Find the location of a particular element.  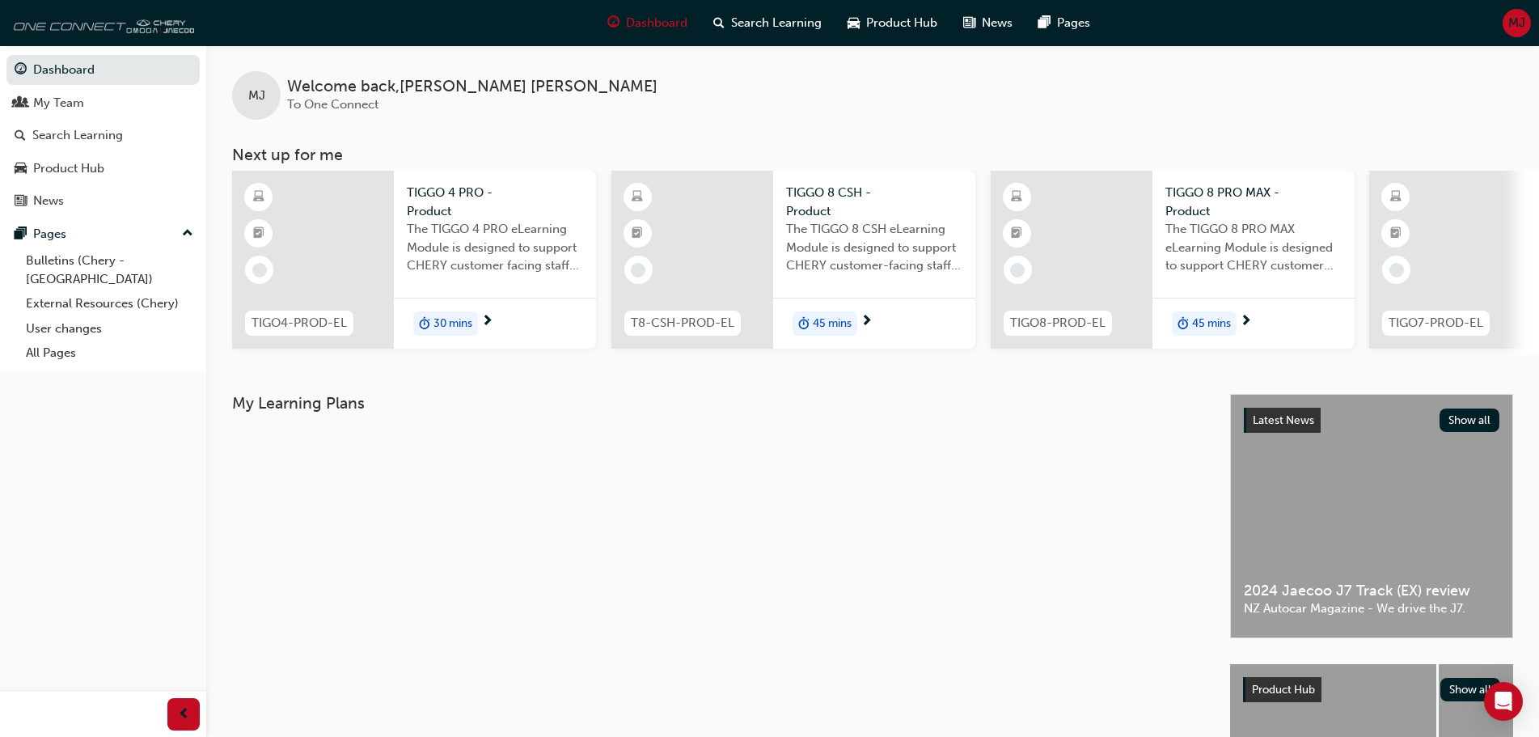

span: TIGGO 4 PRO - Product is located at coordinates (495, 201).